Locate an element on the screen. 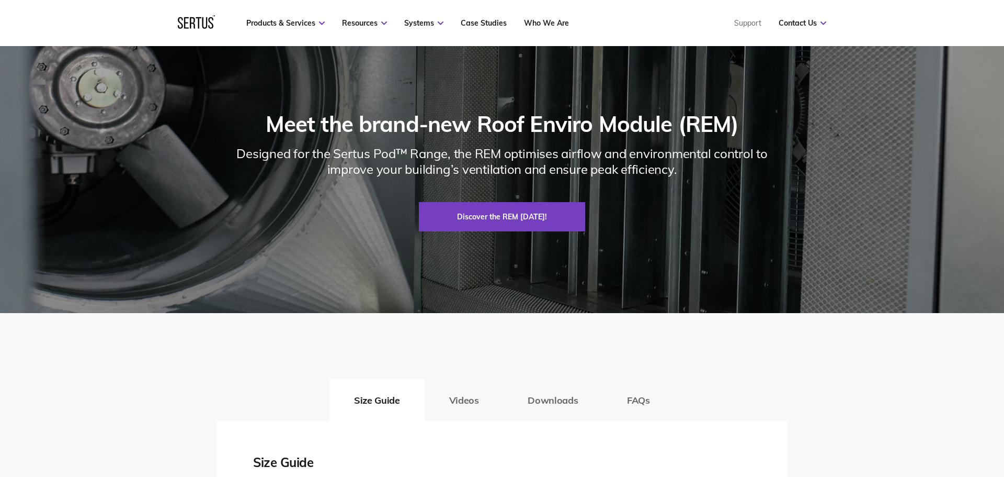  a: Systems is located at coordinates (424, 23).